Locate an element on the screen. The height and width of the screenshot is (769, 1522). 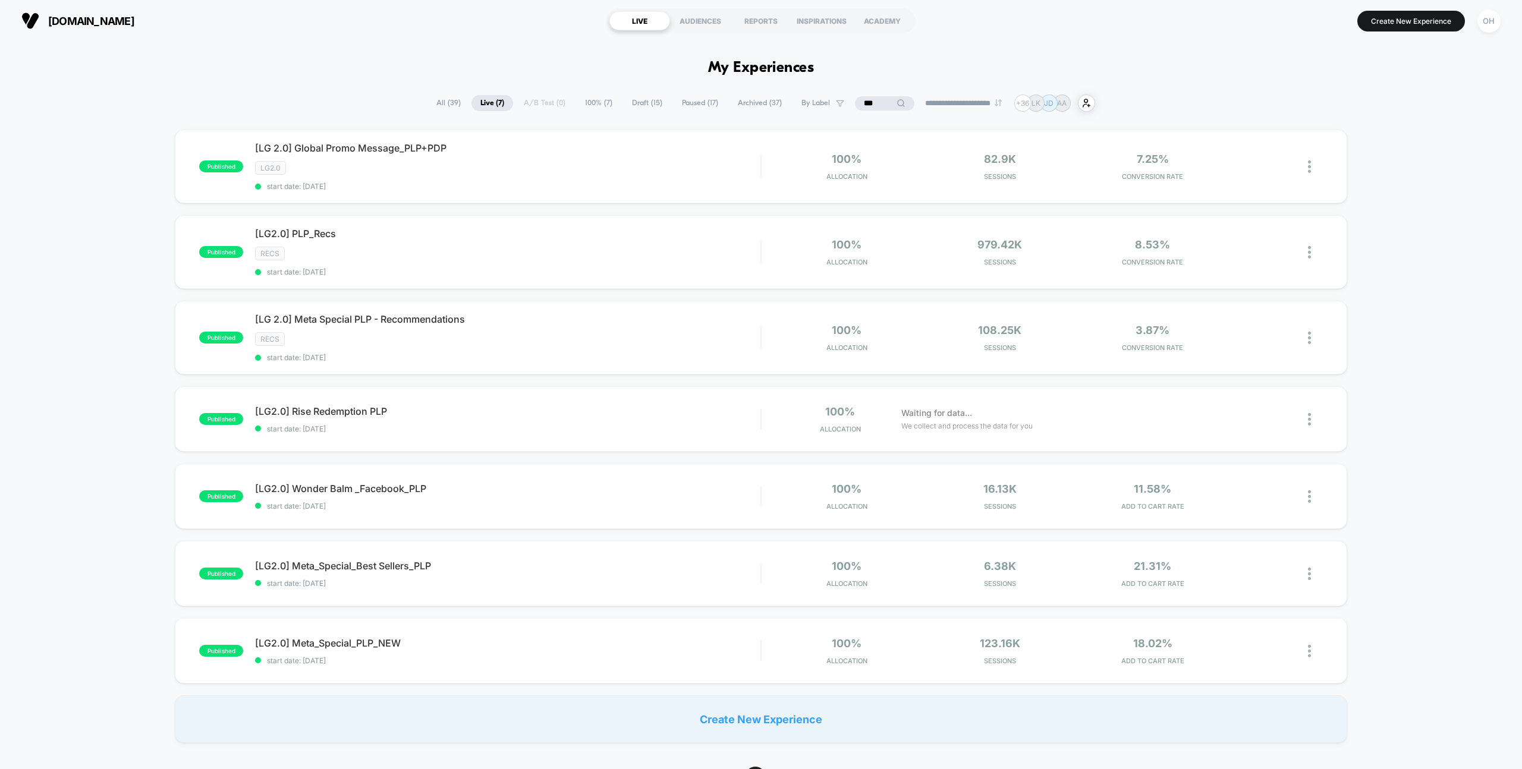
span: [LG2.0] Meta_Special_PLP_NEW is located at coordinates (508, 643).